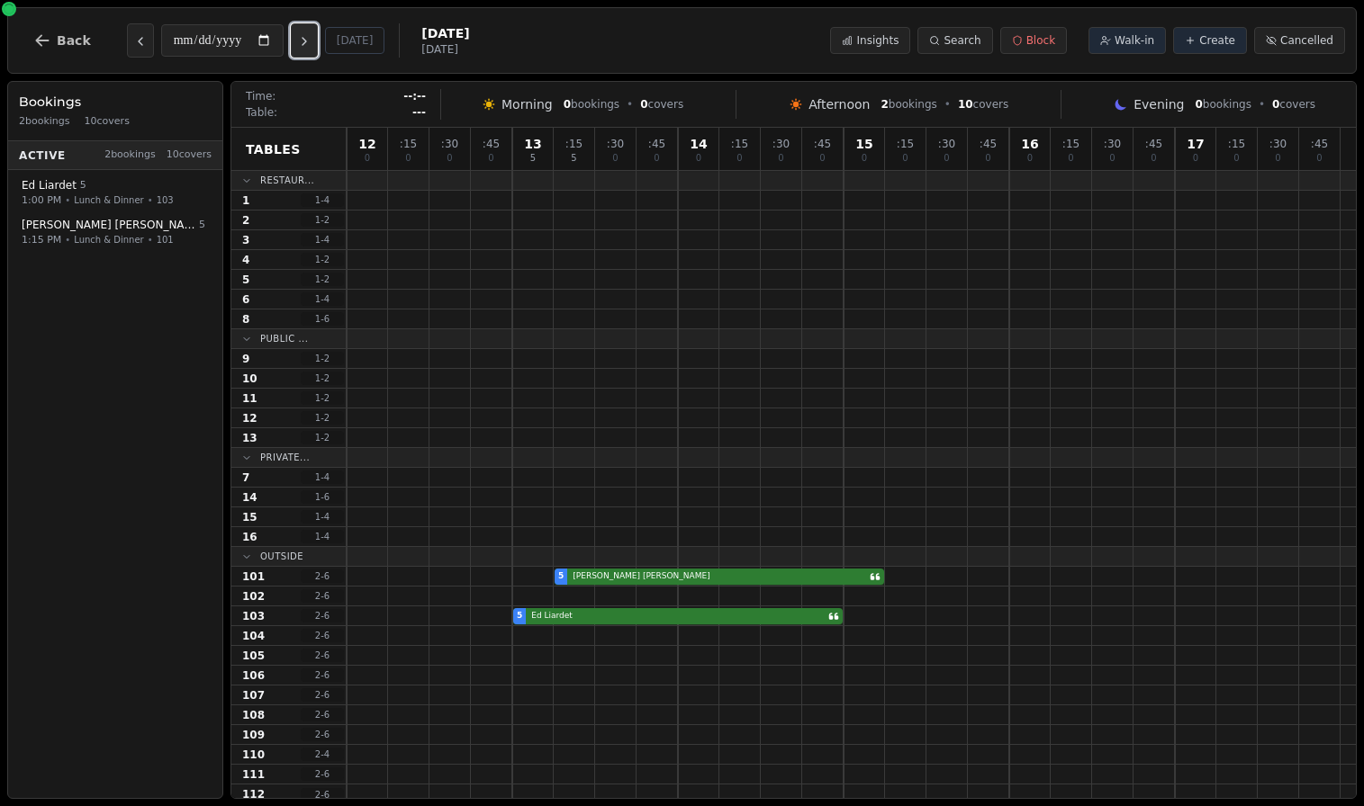 This screenshot has width=1364, height=806. I want to click on span: 9, so click(246, 359).